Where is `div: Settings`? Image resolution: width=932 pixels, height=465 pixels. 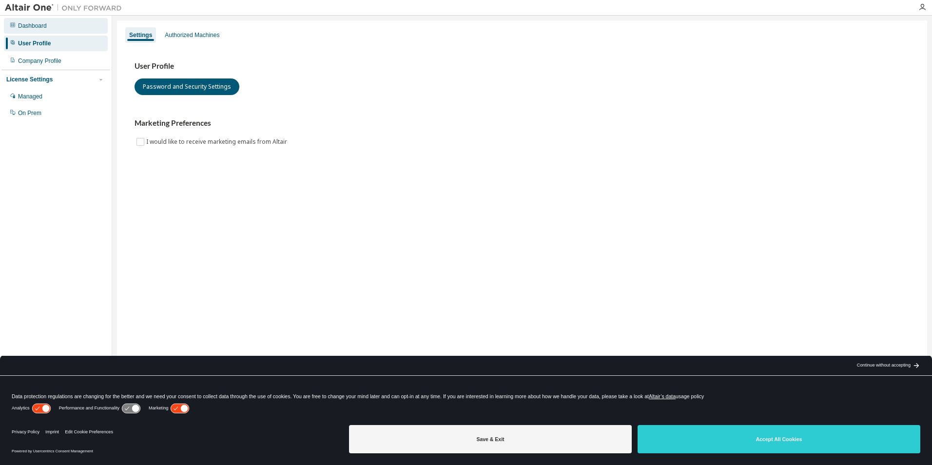 div: Settings is located at coordinates (140, 35).